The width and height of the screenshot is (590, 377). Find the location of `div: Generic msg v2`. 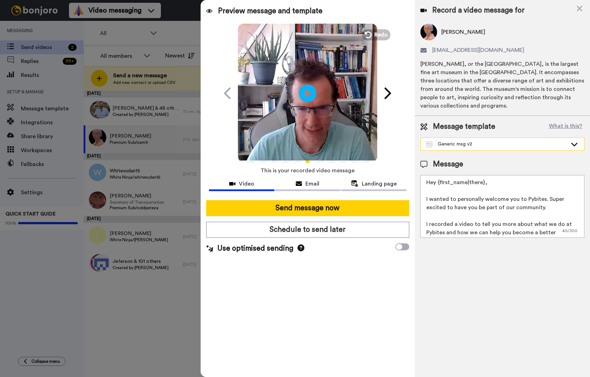

div: Generic msg v2 is located at coordinates (496, 144).